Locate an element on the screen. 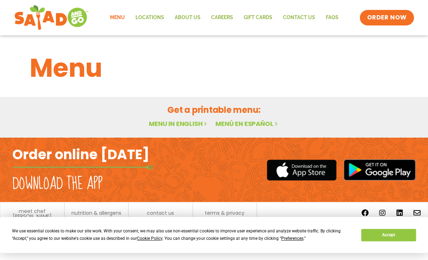  a: Menu in English is located at coordinates (179, 124).